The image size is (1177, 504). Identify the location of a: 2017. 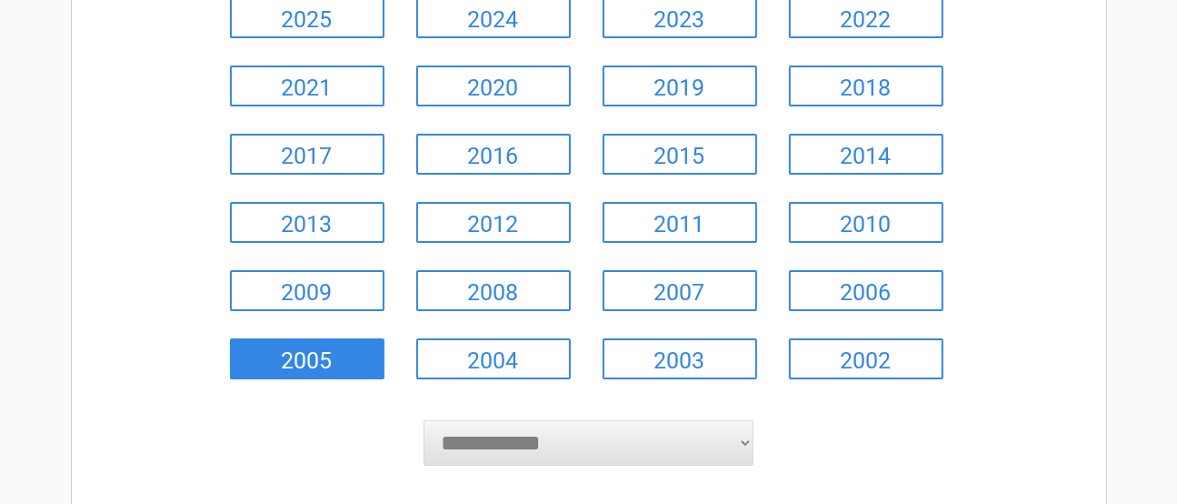
(307, 154).